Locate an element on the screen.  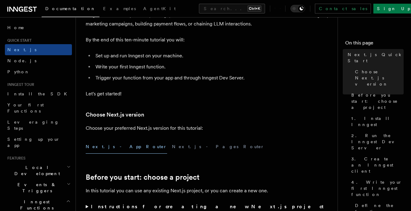
a: 3. Create an Inngest client is located at coordinates (377, 165).